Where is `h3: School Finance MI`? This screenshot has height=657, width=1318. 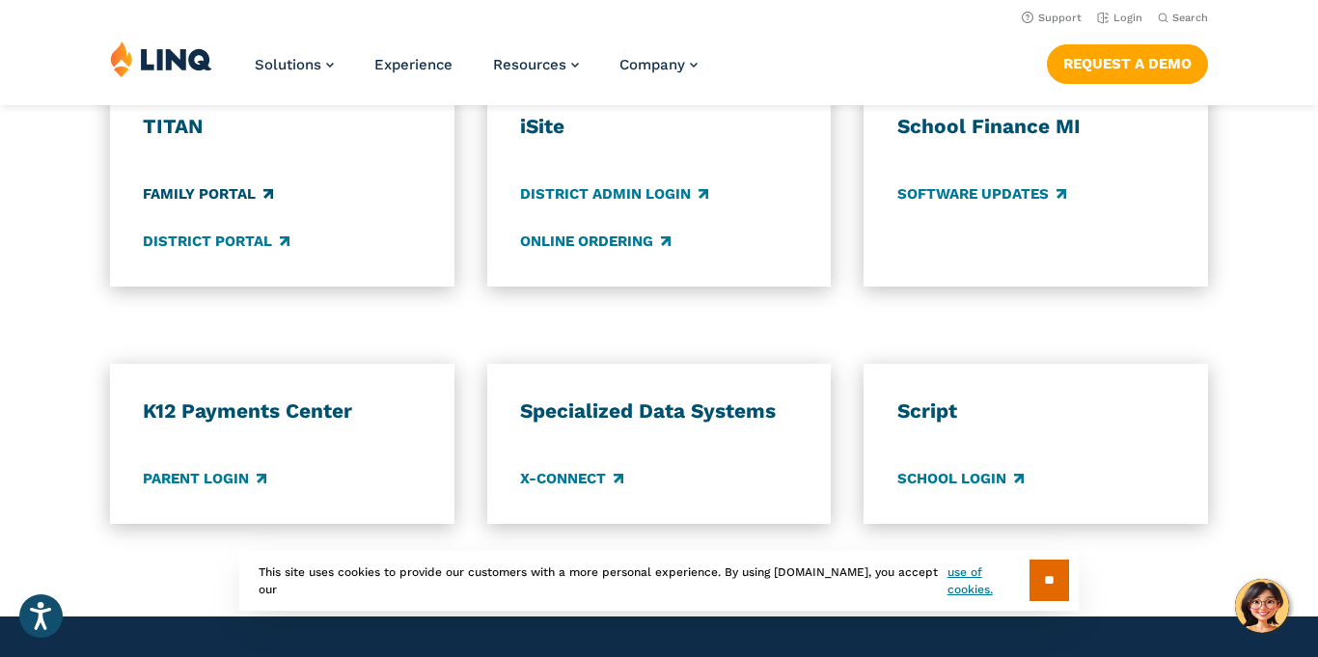 h3: School Finance MI is located at coordinates (1036, 126).